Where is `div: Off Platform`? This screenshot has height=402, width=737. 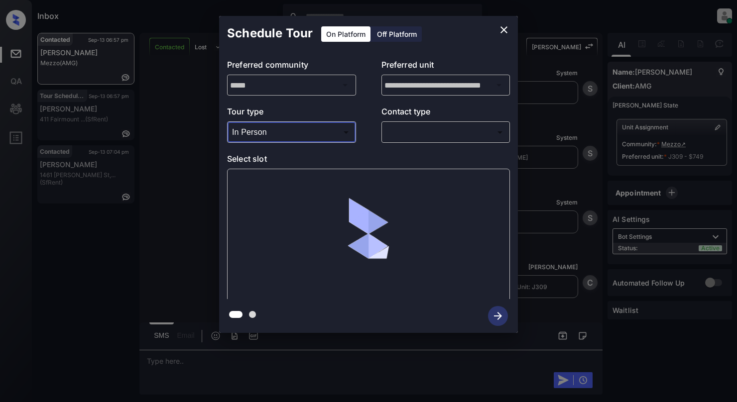
div: Off Platform is located at coordinates (397, 34).